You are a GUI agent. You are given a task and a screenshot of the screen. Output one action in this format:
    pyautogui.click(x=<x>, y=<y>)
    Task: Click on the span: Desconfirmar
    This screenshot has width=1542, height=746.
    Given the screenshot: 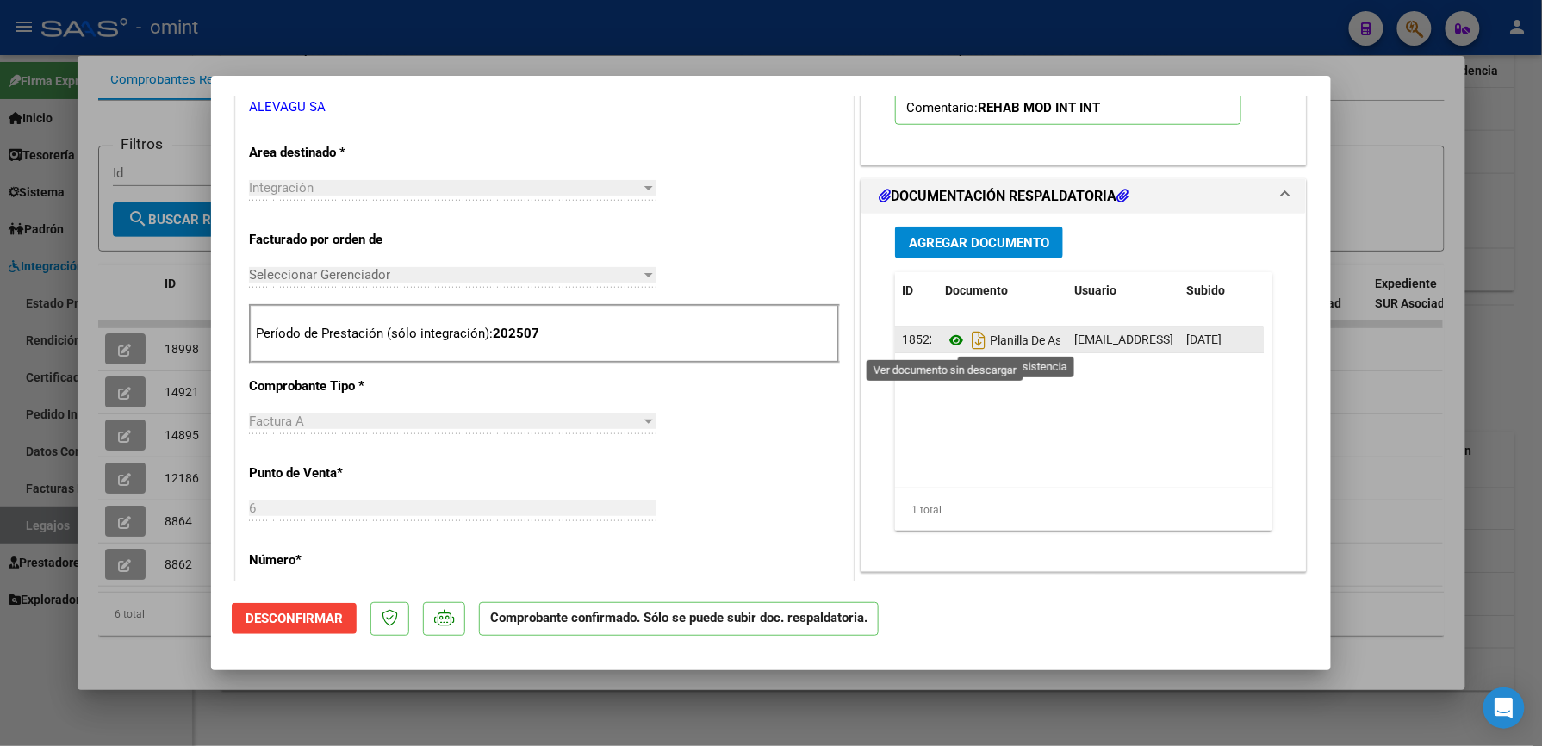 What is the action you would take?
    pyautogui.click(x=294, y=619)
    